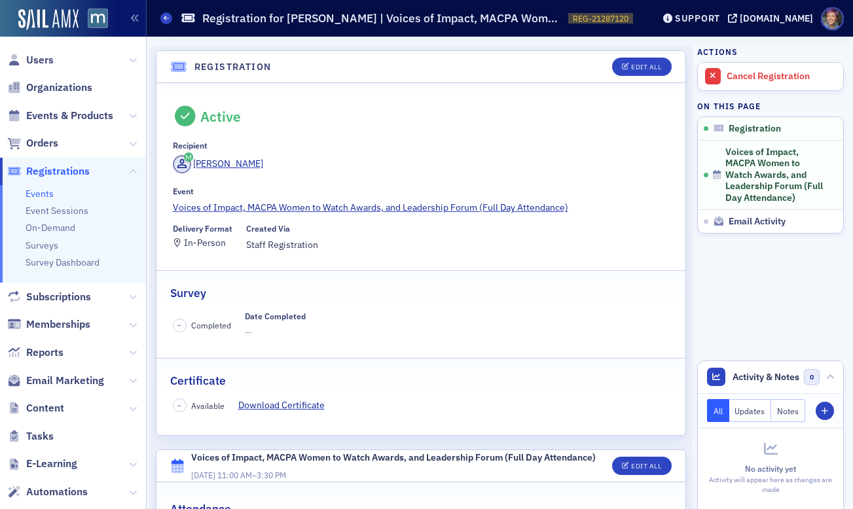  What do you see at coordinates (58, 325) in the screenshot?
I see `span: Memberships` at bounding box center [58, 325].